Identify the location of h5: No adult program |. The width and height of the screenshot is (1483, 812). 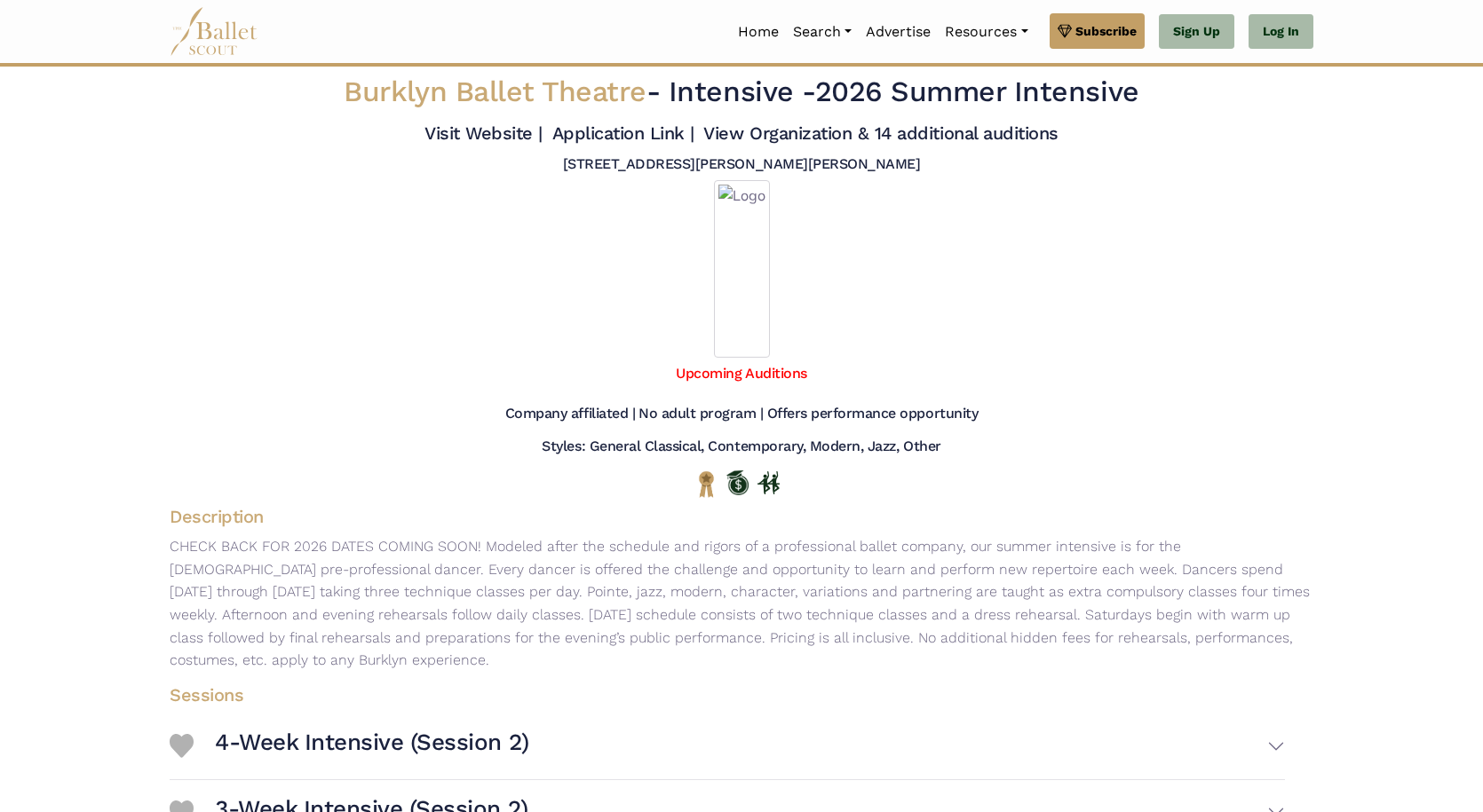
(700, 414).